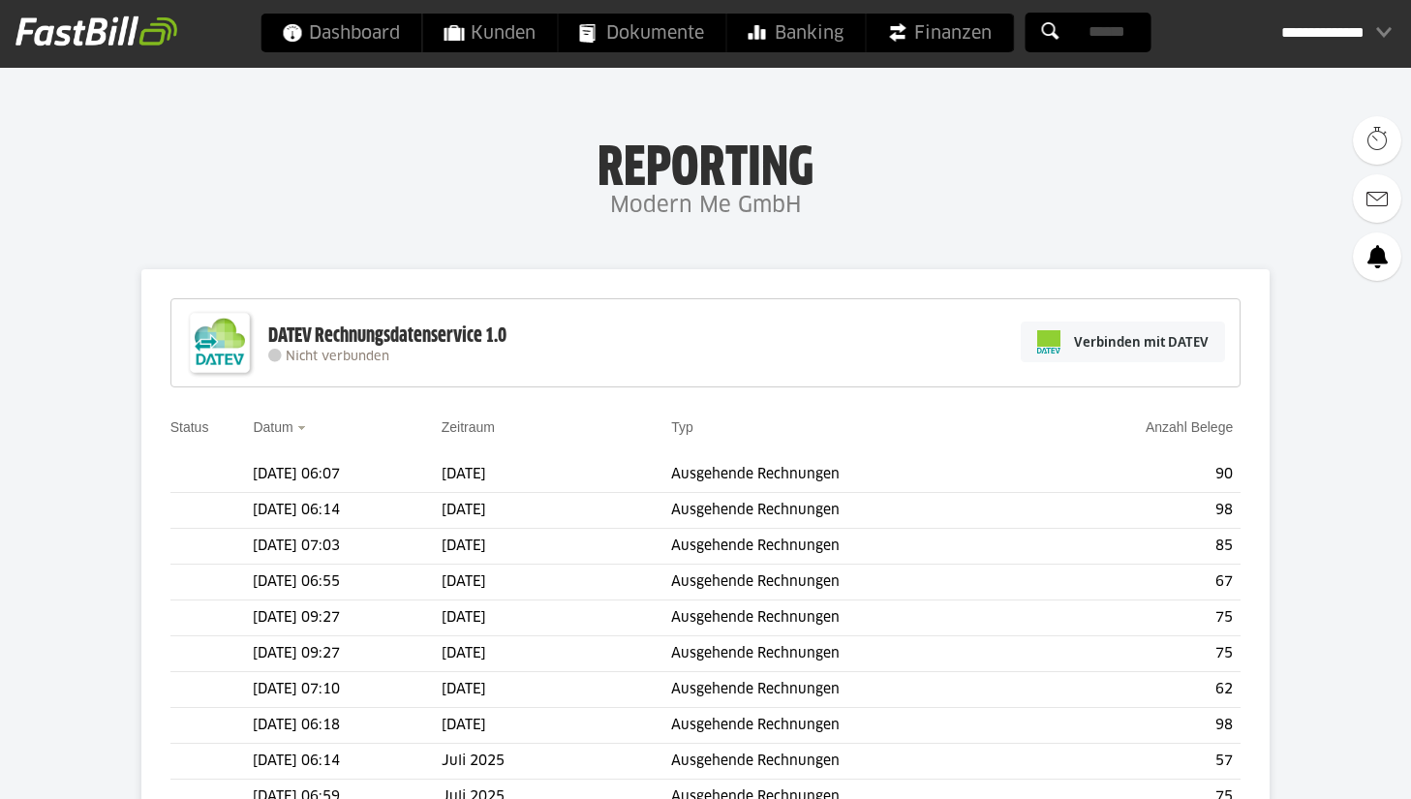  I want to click on a: Dashboard, so click(341, 33).